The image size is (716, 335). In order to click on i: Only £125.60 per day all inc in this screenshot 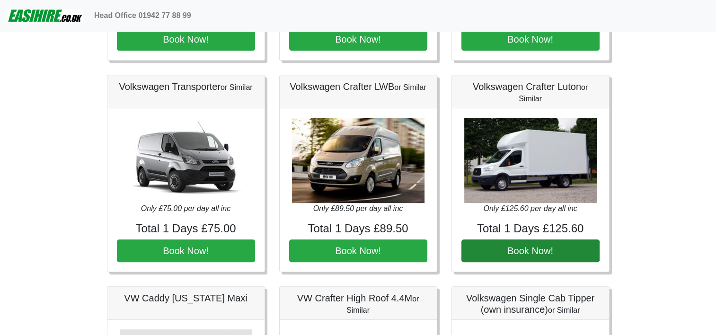, I will do `click(530, 208)`.